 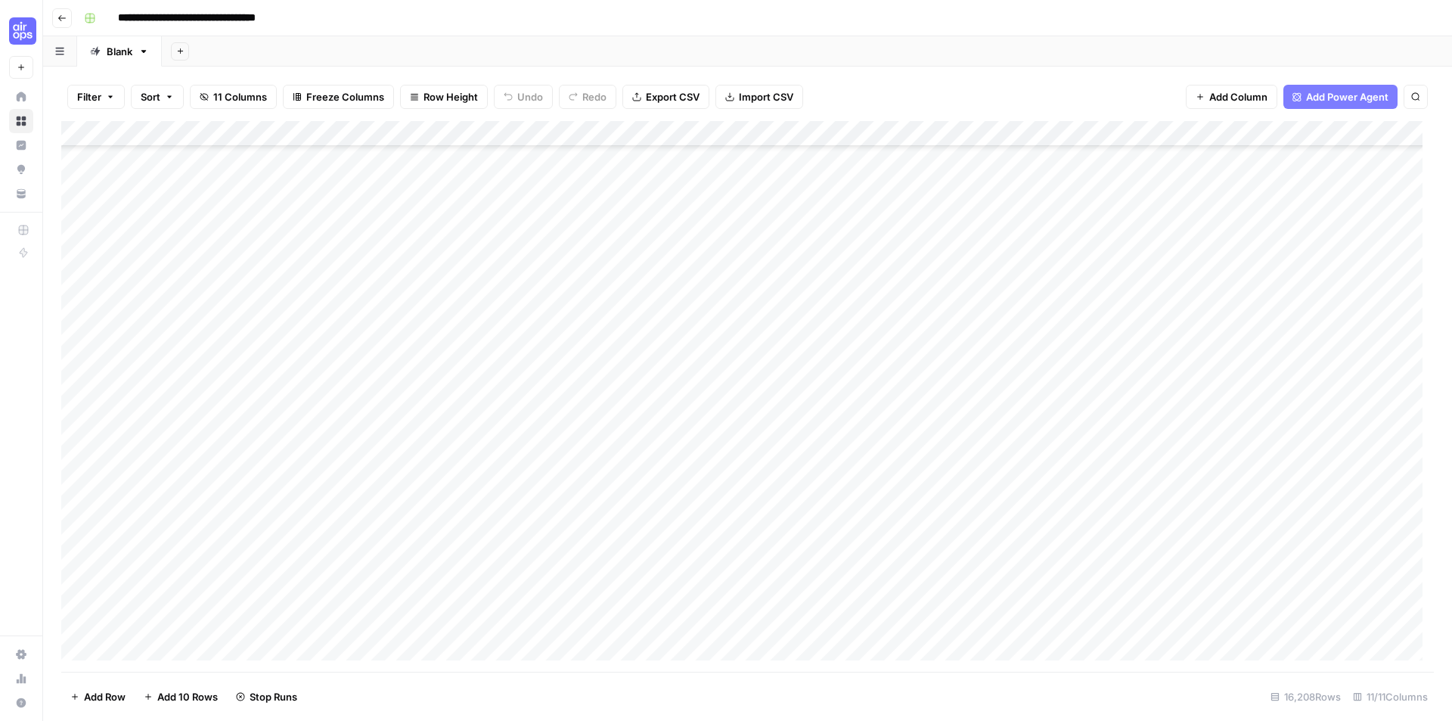 I want to click on button: Freeze Columns, so click(x=338, y=97).